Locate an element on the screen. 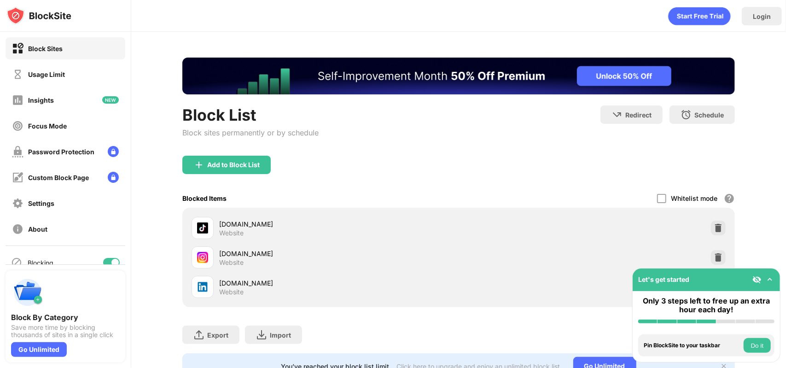 This screenshot has width=786, height=368. div: Login is located at coordinates (761, 16).